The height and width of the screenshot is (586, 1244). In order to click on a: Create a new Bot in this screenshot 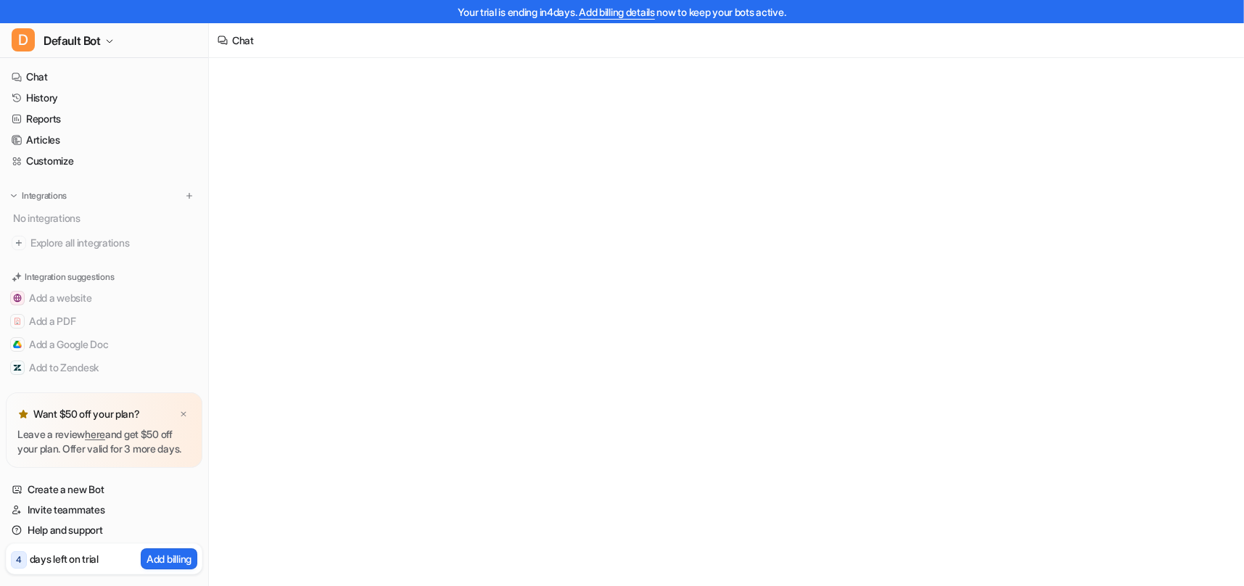, I will do `click(104, 490)`.